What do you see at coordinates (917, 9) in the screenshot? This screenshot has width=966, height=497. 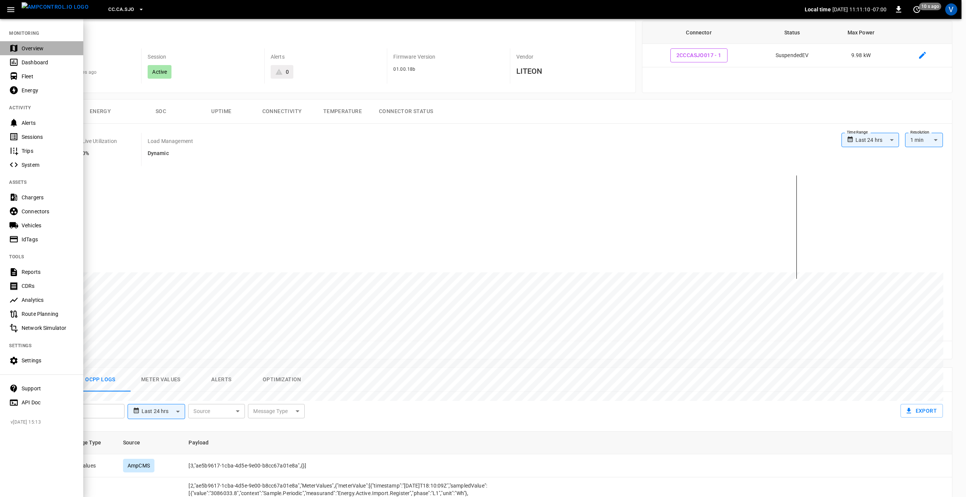 I see `button: set refresh interval` at bounding box center [917, 9].